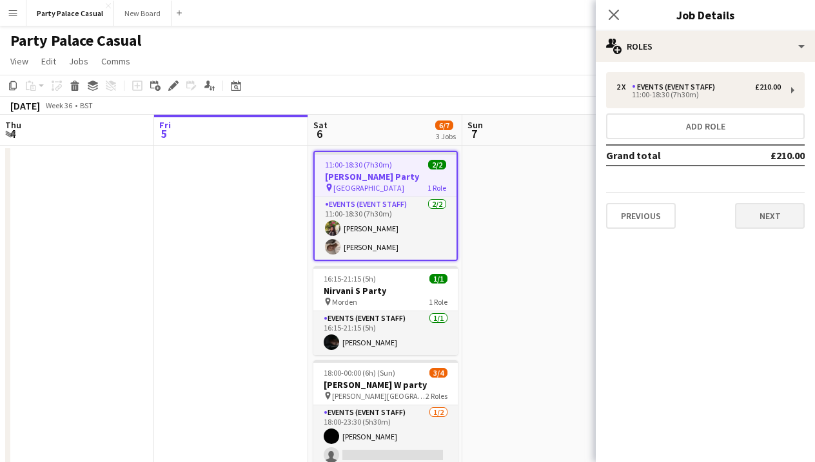  What do you see at coordinates (439, 279) in the screenshot?
I see `span: 1/1` at bounding box center [439, 279].